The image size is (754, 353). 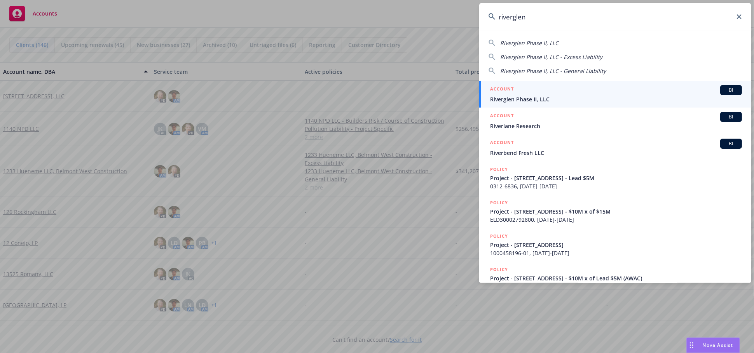 I want to click on a: ACCOUNTBIRiverglen Phase II, LLC, so click(x=616, y=94).